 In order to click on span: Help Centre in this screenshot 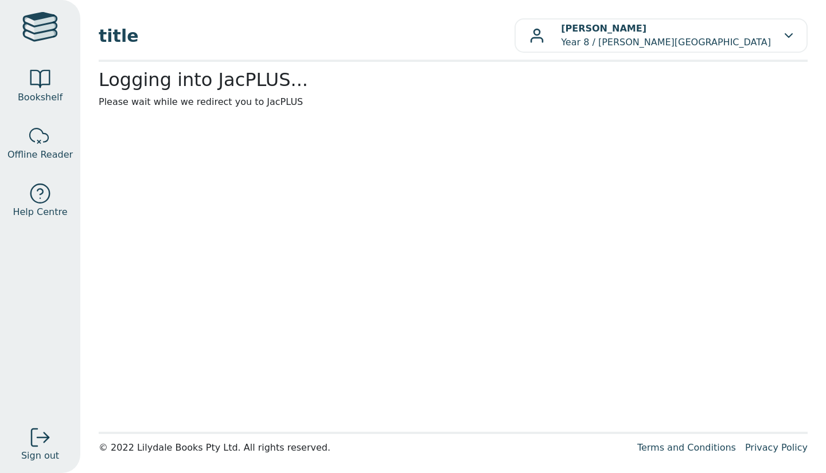, I will do `click(40, 212)`.